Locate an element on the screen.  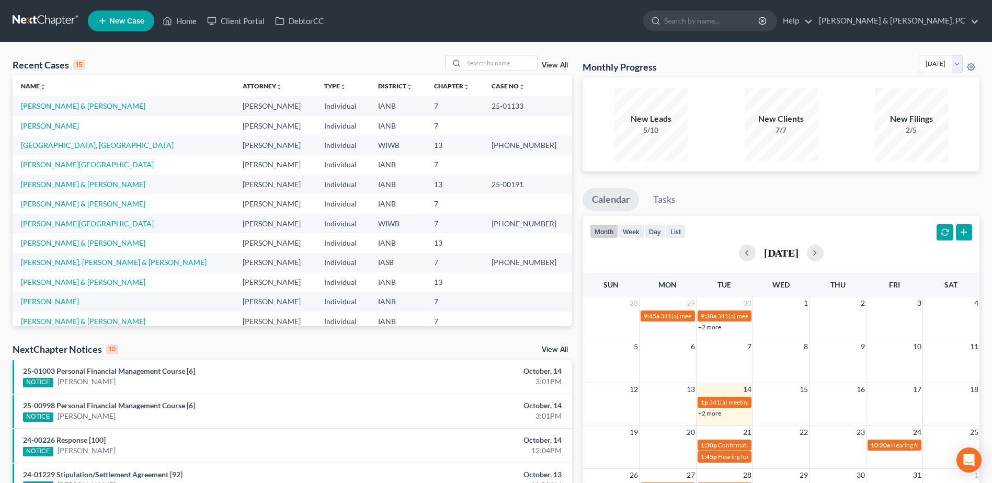
div: New Clients is located at coordinates (781, 119).